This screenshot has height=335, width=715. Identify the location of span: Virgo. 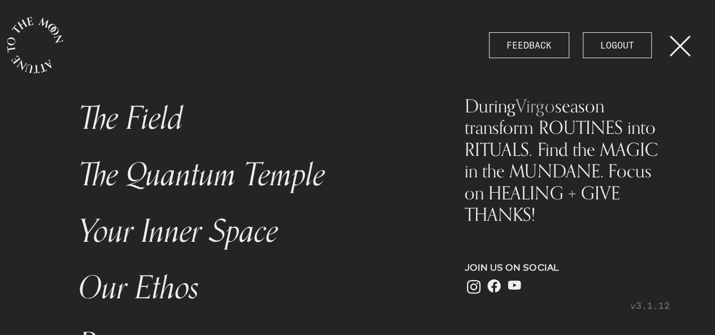
(535, 106).